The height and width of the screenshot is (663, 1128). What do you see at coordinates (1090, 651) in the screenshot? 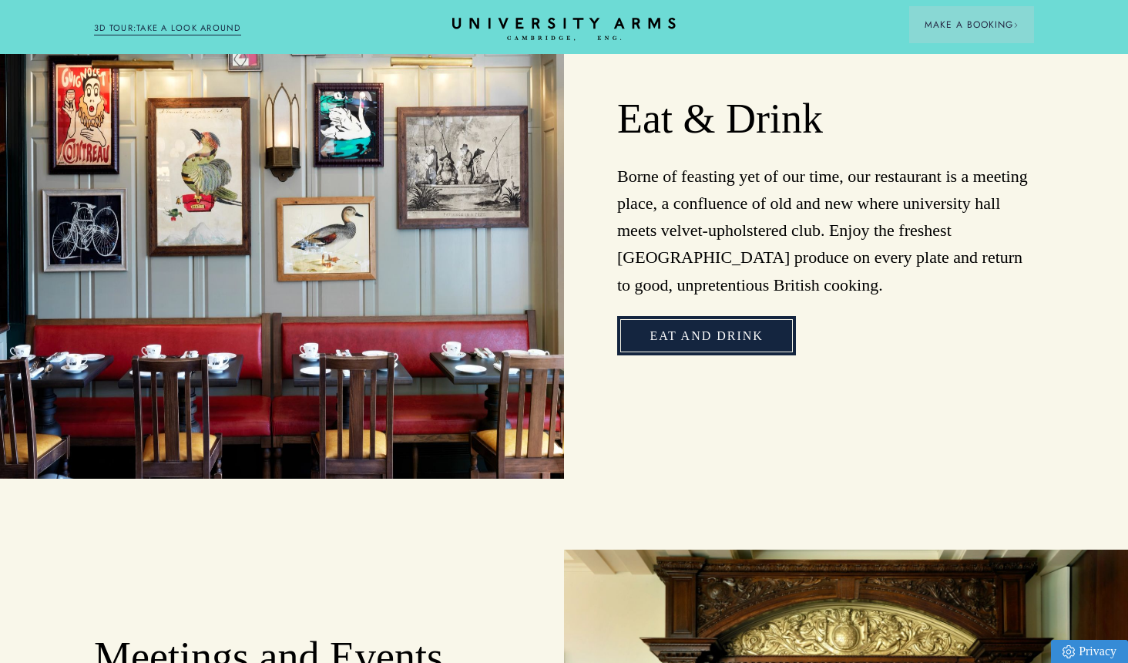
I see `a: Privacy` at bounding box center [1090, 651].